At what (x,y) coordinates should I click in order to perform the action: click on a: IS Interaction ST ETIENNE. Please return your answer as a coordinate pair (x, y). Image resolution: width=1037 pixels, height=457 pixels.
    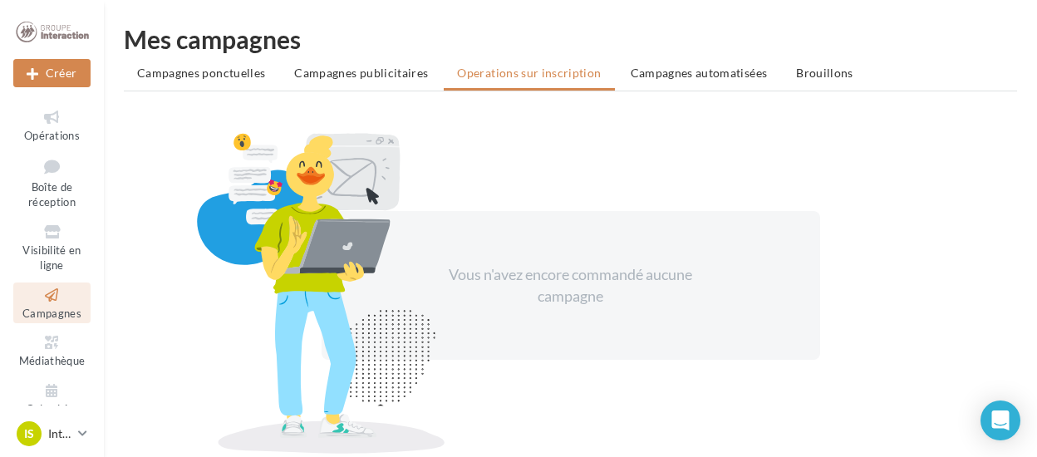
    Looking at the image, I should click on (52, 434).